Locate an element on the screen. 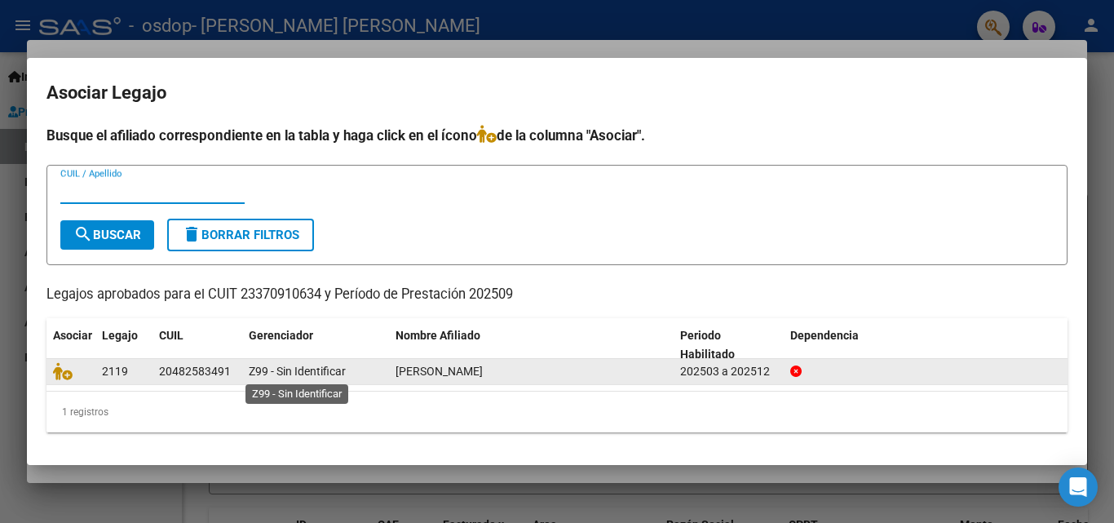 This screenshot has height=523, width=1114. datatable-header-cell: Asociar is located at coordinates (71, 345).